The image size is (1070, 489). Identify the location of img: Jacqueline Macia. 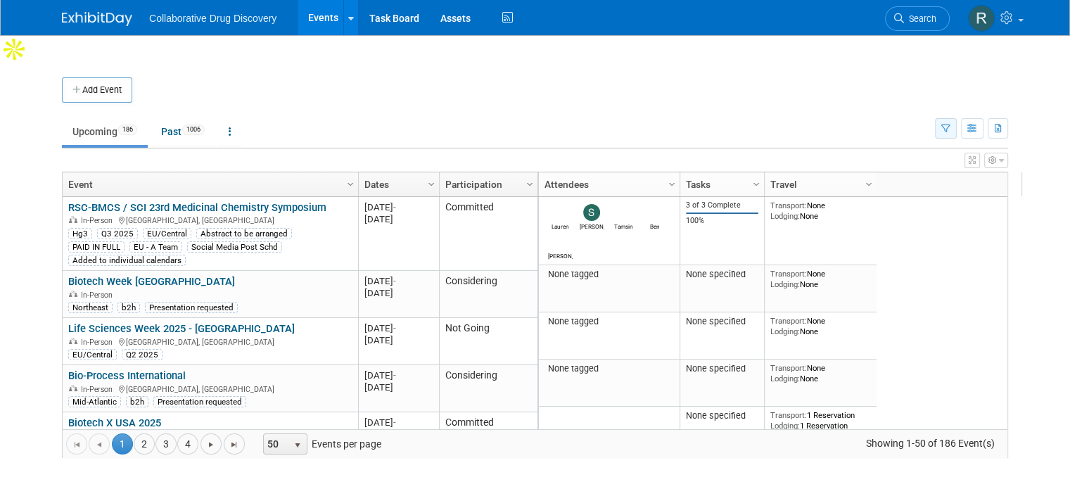
(655, 422).